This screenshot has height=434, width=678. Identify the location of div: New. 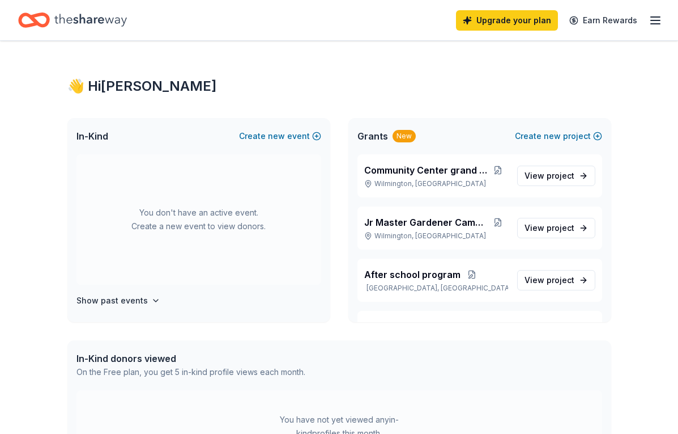
(404, 136).